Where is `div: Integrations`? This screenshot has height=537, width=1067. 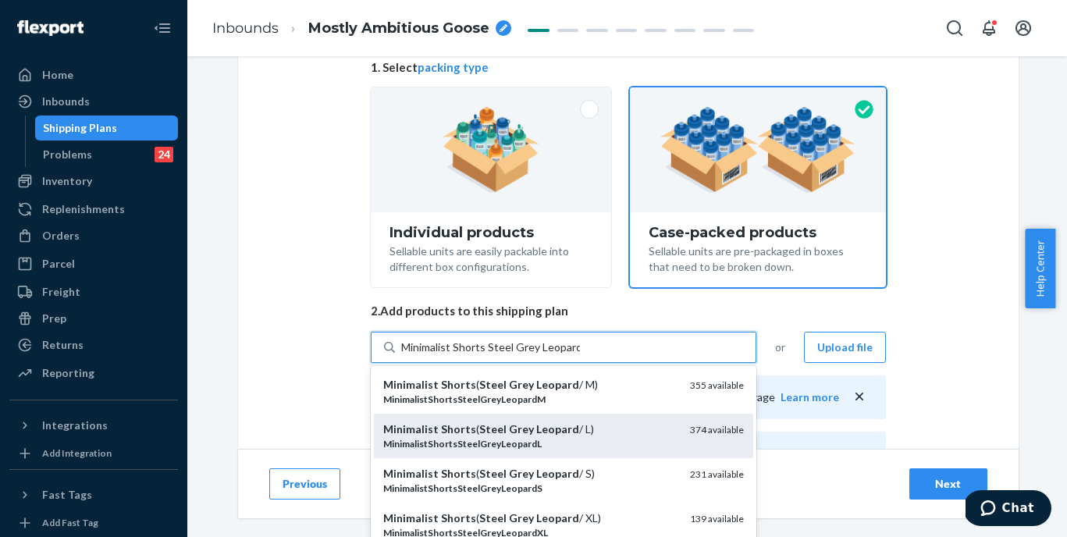 div: Integrations is located at coordinates (75, 425).